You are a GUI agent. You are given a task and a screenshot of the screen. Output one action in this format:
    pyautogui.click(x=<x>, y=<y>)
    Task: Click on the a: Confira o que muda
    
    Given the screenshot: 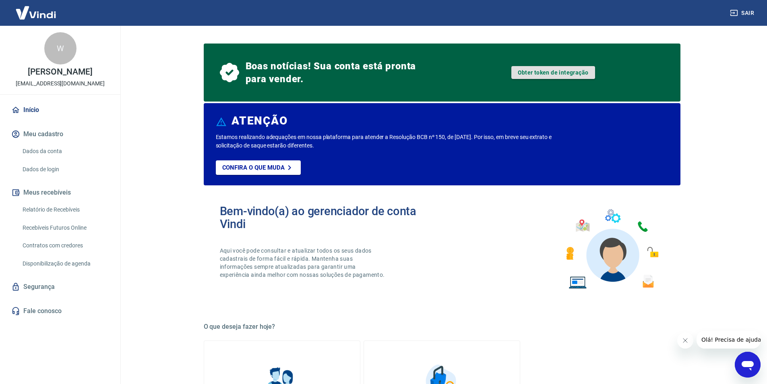 What is the action you would take?
    pyautogui.click(x=258, y=167)
    